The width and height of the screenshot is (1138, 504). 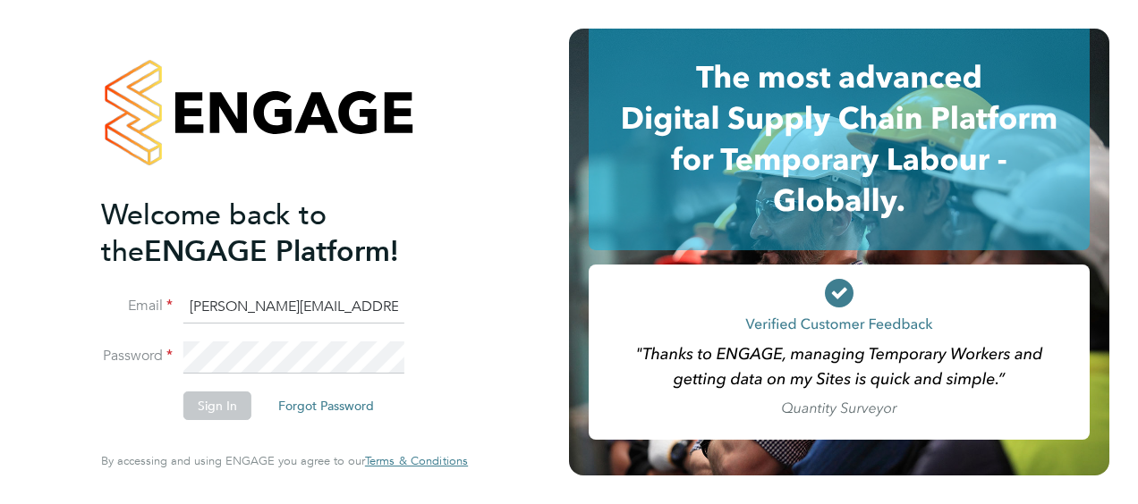 I want to click on span: By accessing and using ENGAGE you agree to our, so click(x=284, y=461).